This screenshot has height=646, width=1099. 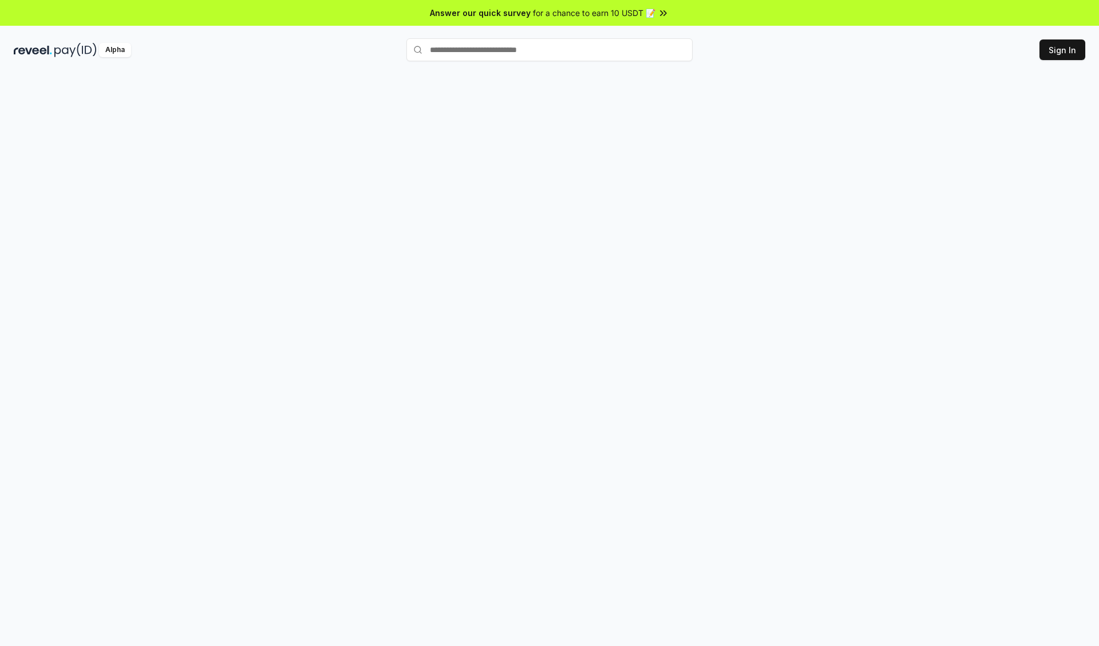 I want to click on img: reveel_dark, so click(x=33, y=50).